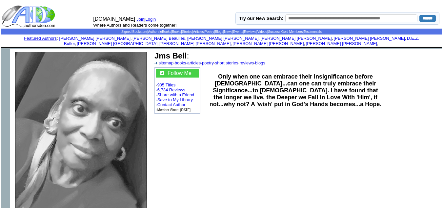 This screenshot has width=443, height=208. I want to click on a: Success, so click(274, 31).